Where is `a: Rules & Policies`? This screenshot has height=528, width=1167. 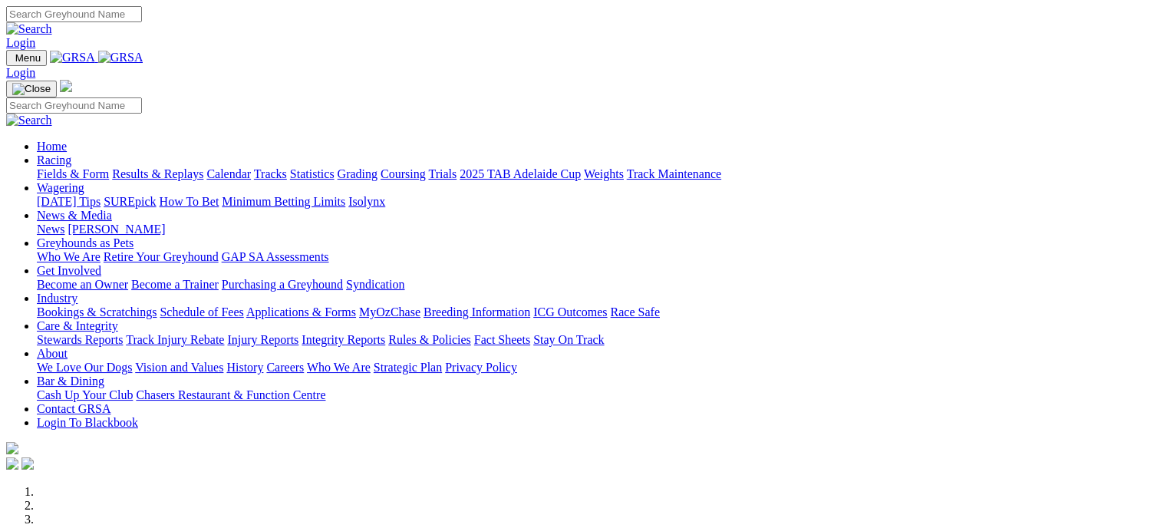
a: Rules & Policies is located at coordinates (430, 339).